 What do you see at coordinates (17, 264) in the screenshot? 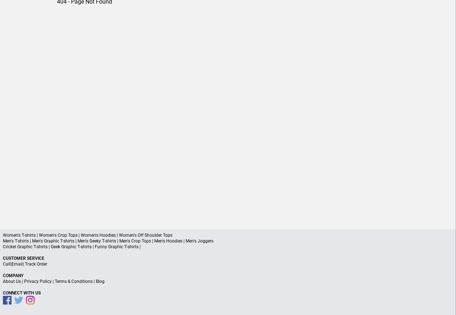
I see `a: Email` at bounding box center [17, 264].